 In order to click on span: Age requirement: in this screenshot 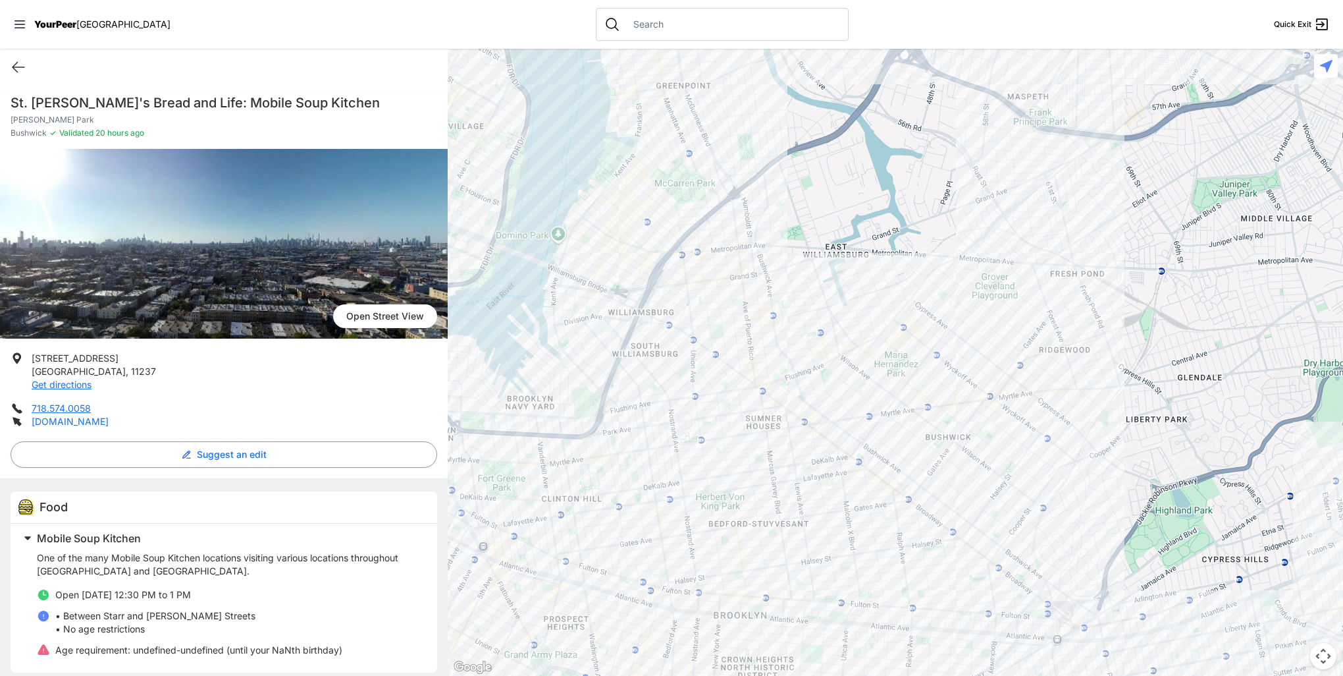, I will do `click(93, 649)`.